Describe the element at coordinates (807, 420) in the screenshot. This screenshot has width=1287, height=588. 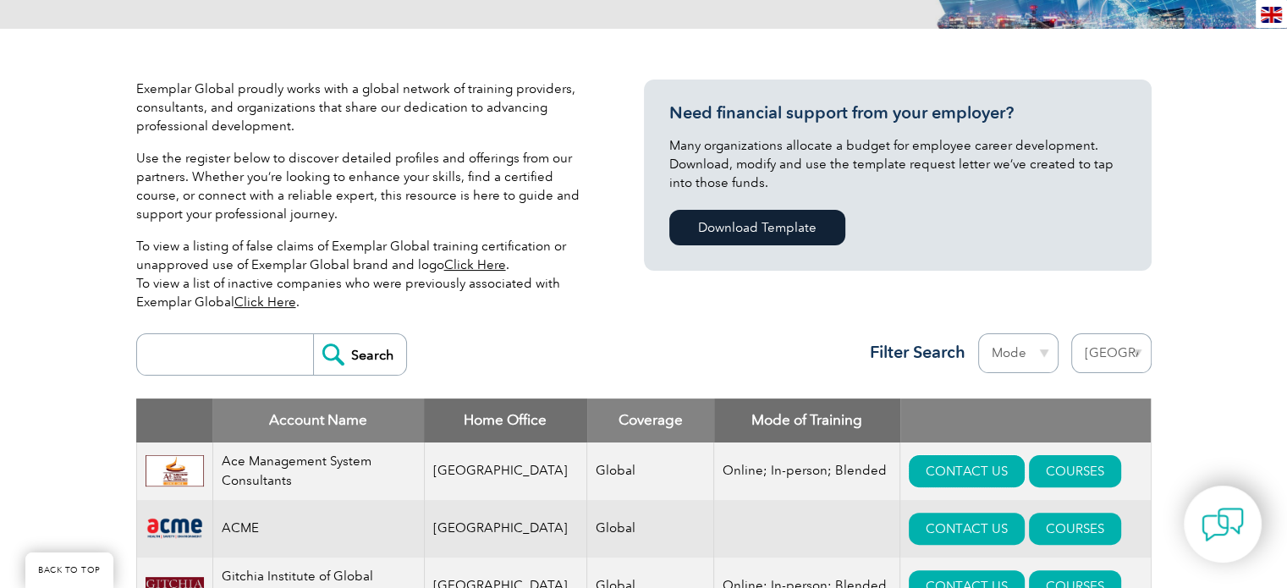
I see `th: Mode of Training: activate to sort column ascending` at that location.